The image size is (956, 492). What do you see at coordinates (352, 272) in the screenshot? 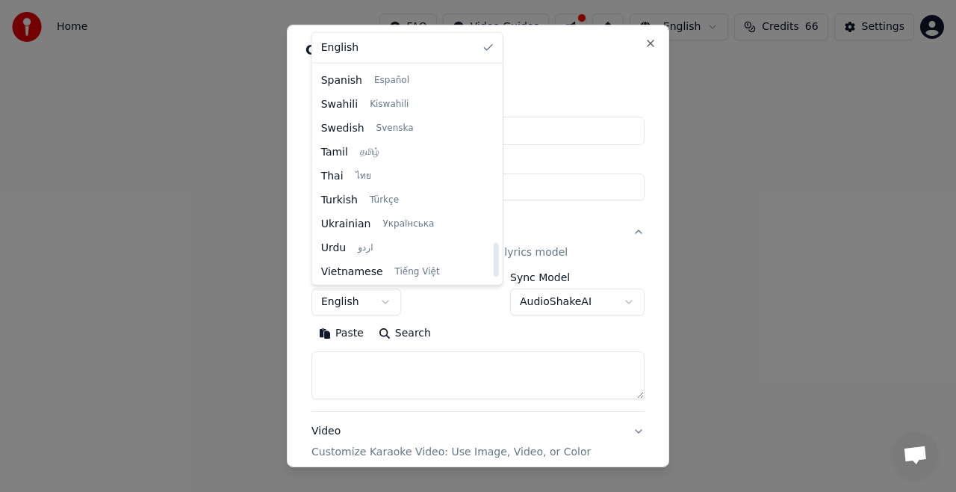
I see `span: Vietnamese` at bounding box center [352, 272].